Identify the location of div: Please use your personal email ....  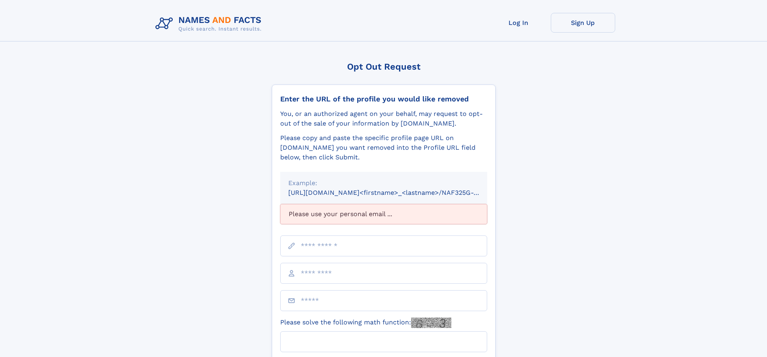
(384, 214).